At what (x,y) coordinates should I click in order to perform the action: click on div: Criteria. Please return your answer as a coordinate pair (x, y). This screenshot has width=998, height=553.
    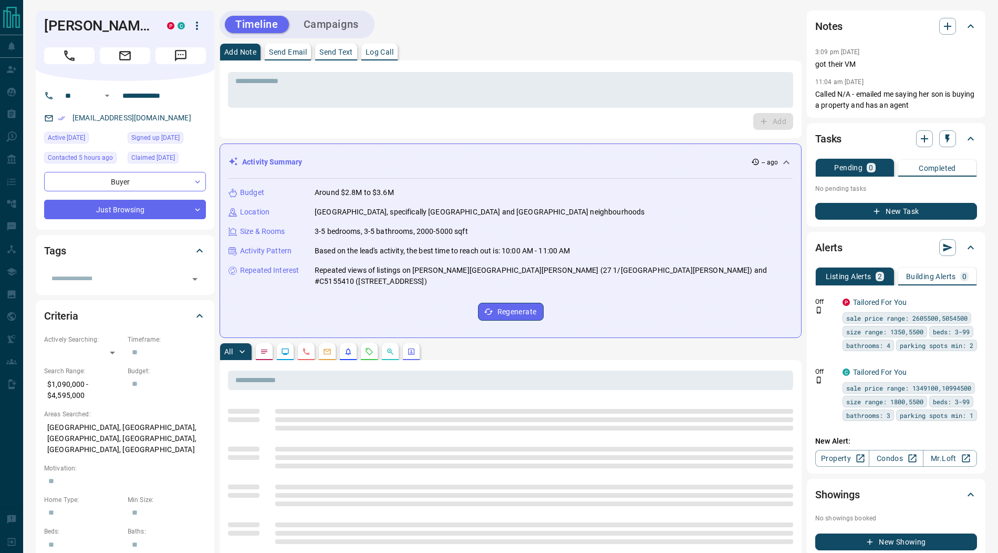
    Looking at the image, I should click on (125, 316).